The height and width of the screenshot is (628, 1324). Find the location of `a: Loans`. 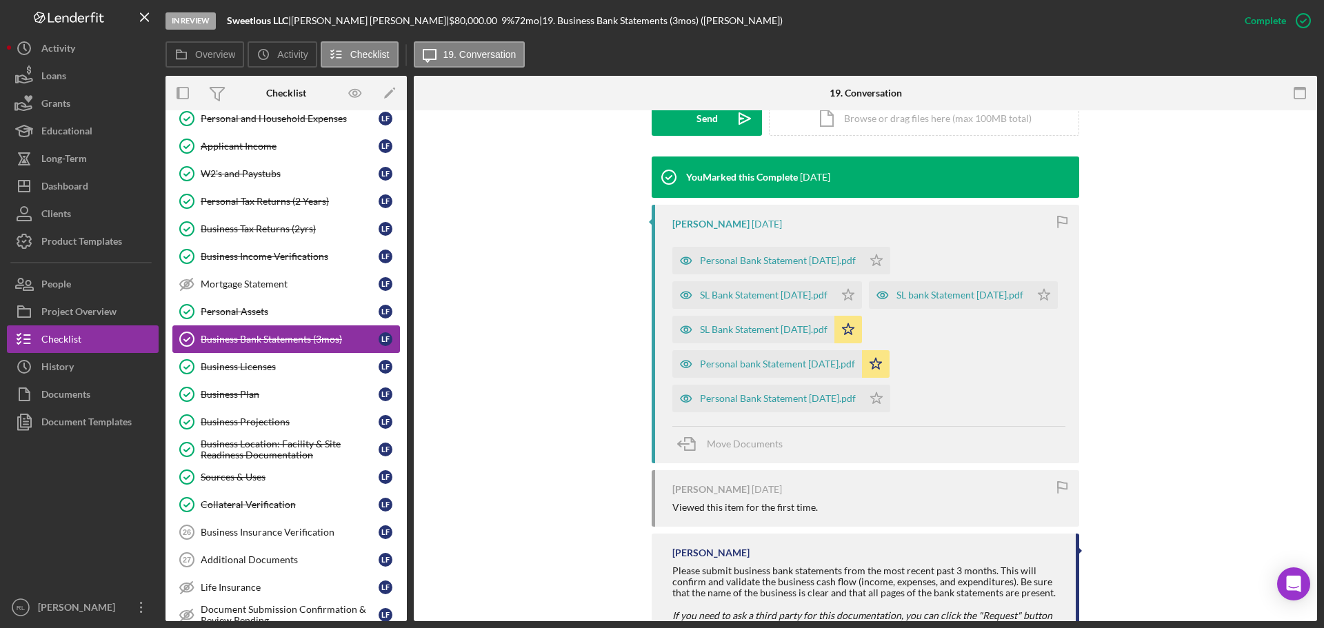

a: Loans is located at coordinates (83, 76).